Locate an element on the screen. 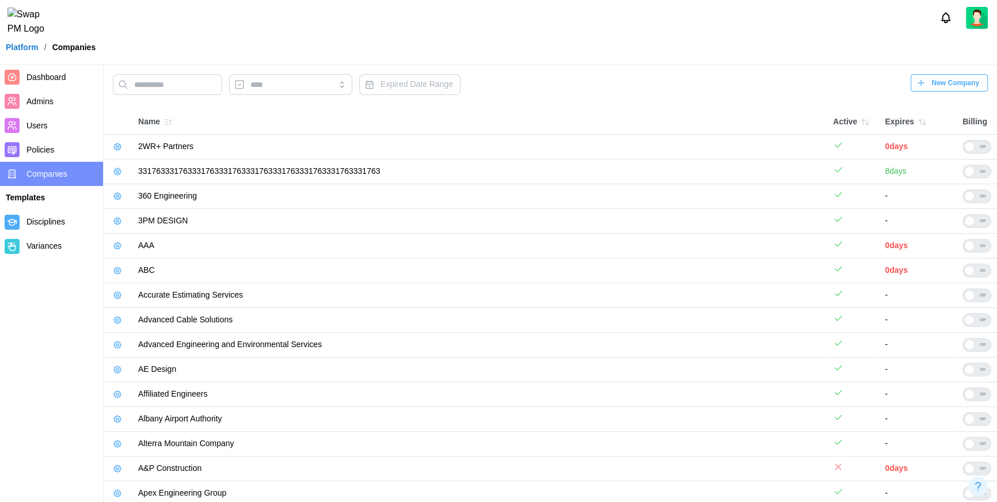 The width and height of the screenshot is (997, 502). td: ABC is located at coordinates (479, 271).